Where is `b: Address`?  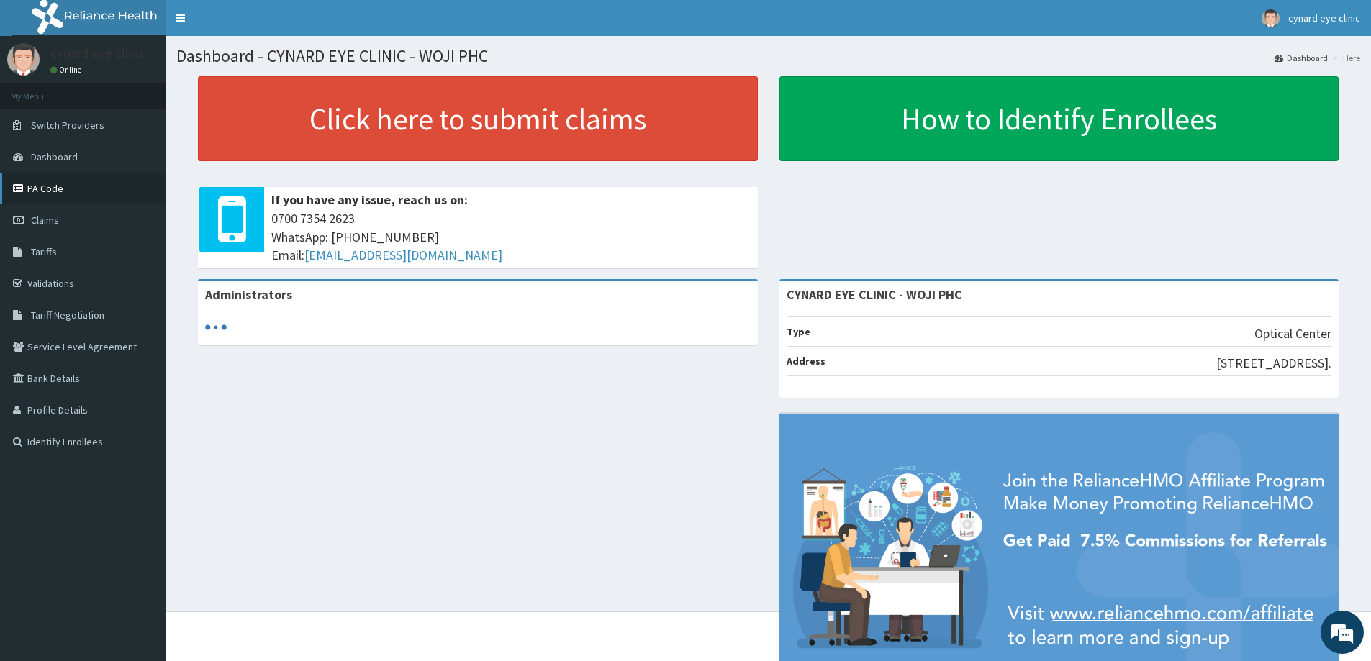
b: Address is located at coordinates (806, 361).